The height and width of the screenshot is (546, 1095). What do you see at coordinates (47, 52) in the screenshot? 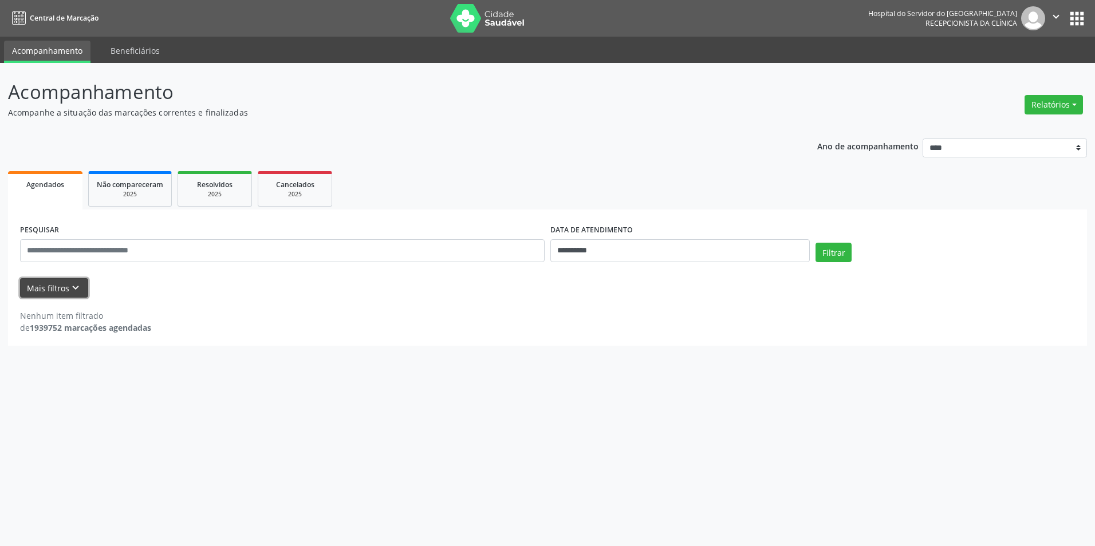
I see `a: Acompanhamento` at bounding box center [47, 52].